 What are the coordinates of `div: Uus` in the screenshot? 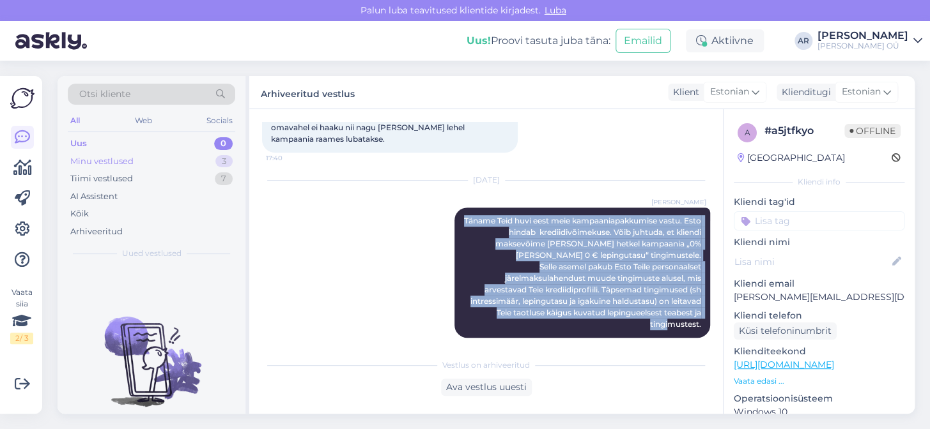 It's located at (79, 144).